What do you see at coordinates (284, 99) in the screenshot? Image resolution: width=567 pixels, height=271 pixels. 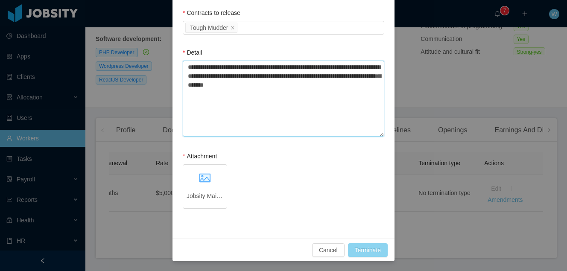 I see `textarea: Detail` at bounding box center [284, 99].